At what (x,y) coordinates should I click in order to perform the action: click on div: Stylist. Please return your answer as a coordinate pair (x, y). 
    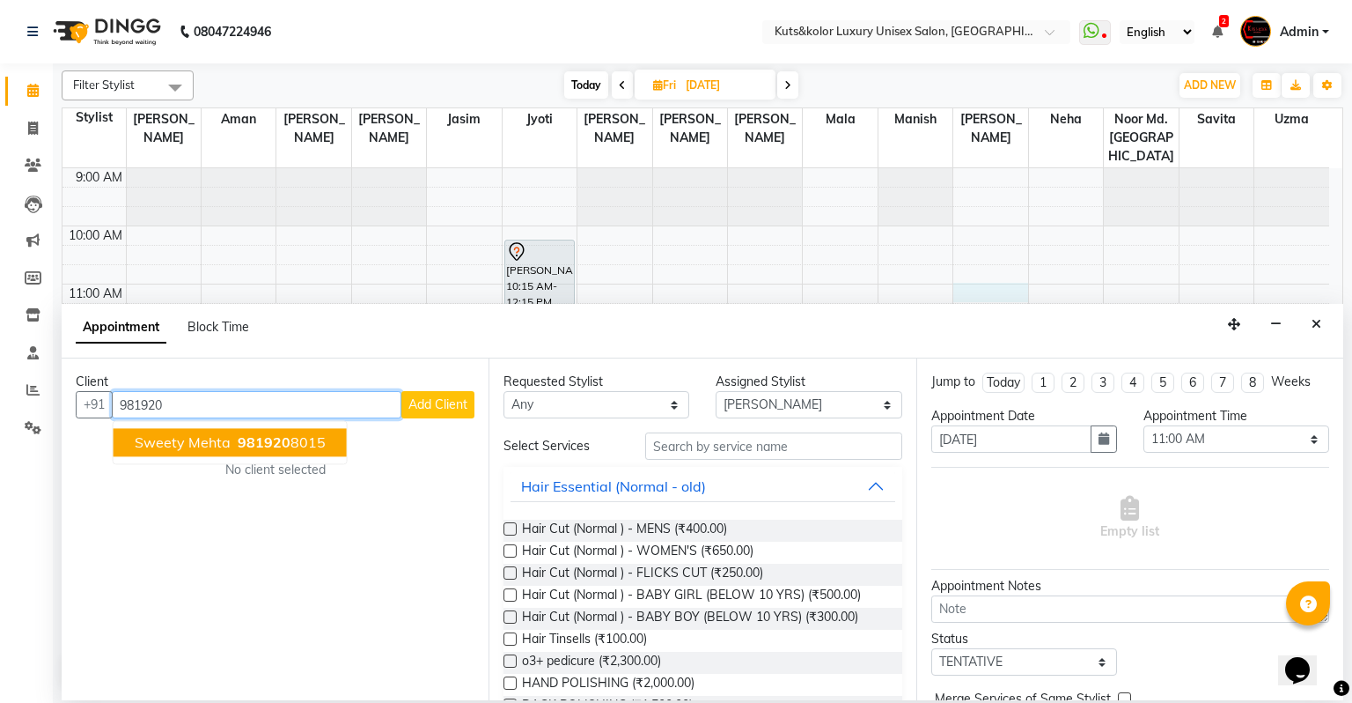
    Looking at the image, I should click on (94, 117).